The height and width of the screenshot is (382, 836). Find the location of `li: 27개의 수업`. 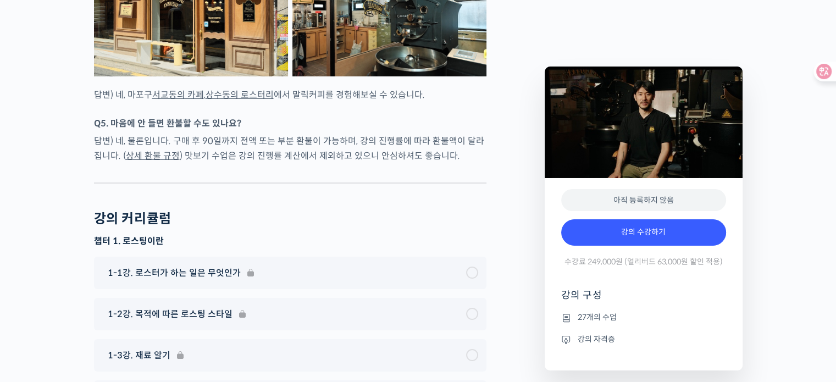

li: 27개의 수업 is located at coordinates (644, 318).